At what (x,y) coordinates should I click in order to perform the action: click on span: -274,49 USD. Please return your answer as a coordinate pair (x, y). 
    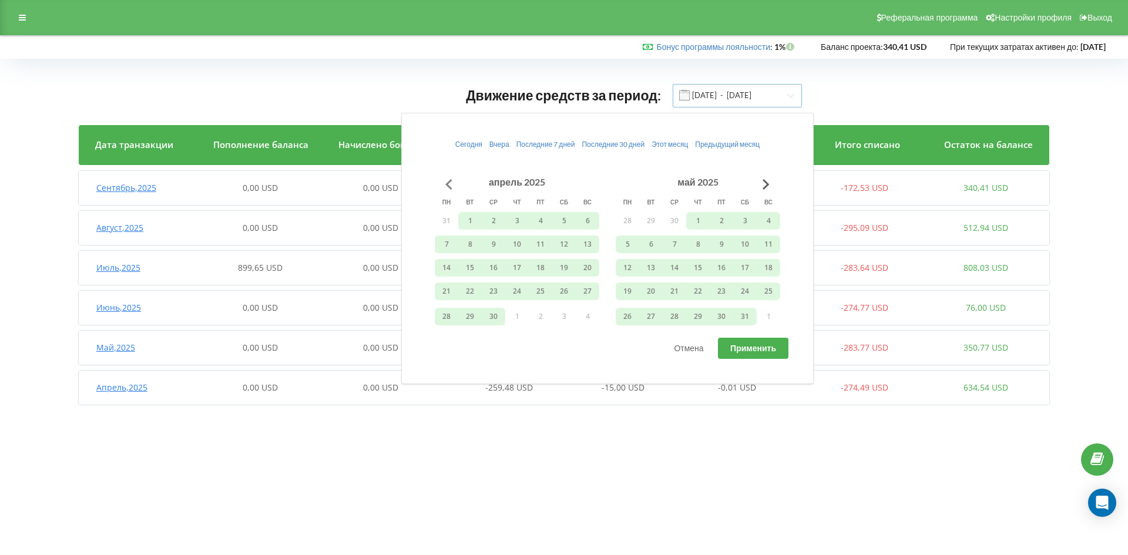
    Looking at the image, I should click on (864, 387).